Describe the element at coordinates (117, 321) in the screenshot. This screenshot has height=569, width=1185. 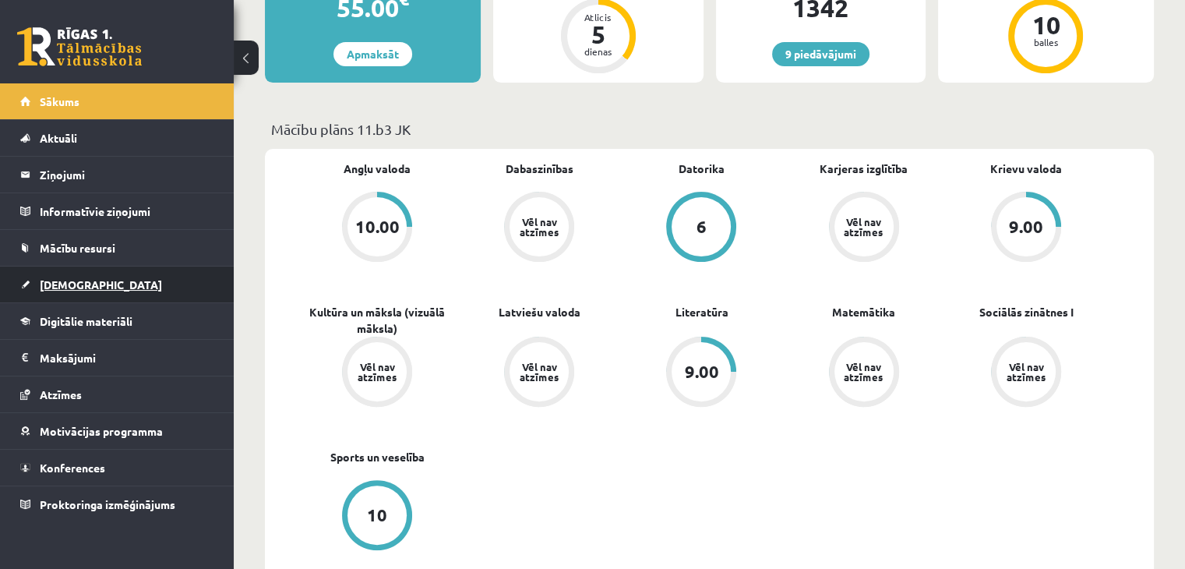
I see `a: Digitālie materiāli` at that location.